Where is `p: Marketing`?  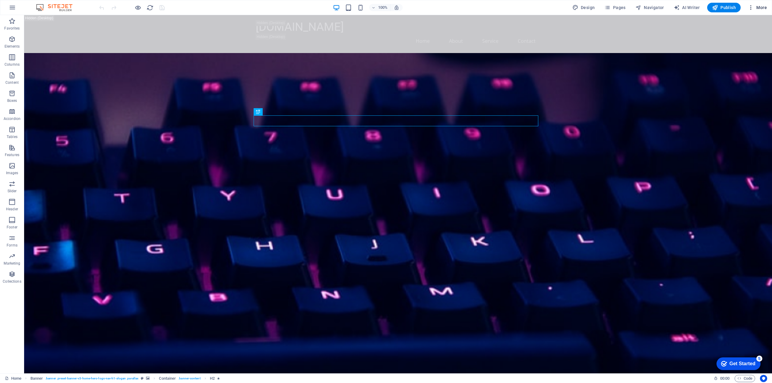
p: Marketing is located at coordinates (12, 264).